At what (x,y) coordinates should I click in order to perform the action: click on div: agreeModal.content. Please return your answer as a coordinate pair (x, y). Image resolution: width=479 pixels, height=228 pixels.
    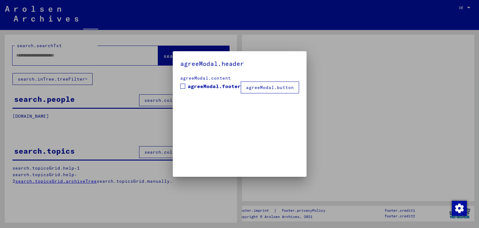
    Looking at the image, I should click on (240, 78).